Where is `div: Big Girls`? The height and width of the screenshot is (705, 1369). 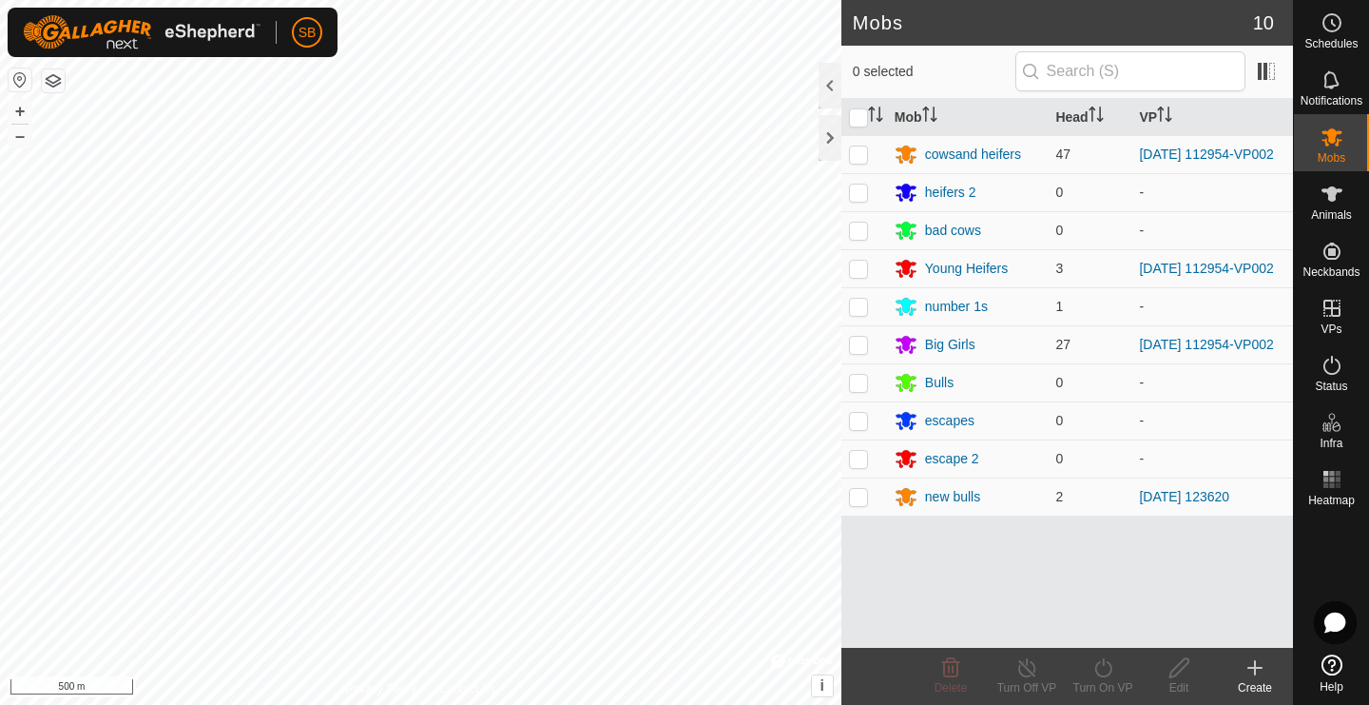 div: Big Girls is located at coordinates (950, 344).